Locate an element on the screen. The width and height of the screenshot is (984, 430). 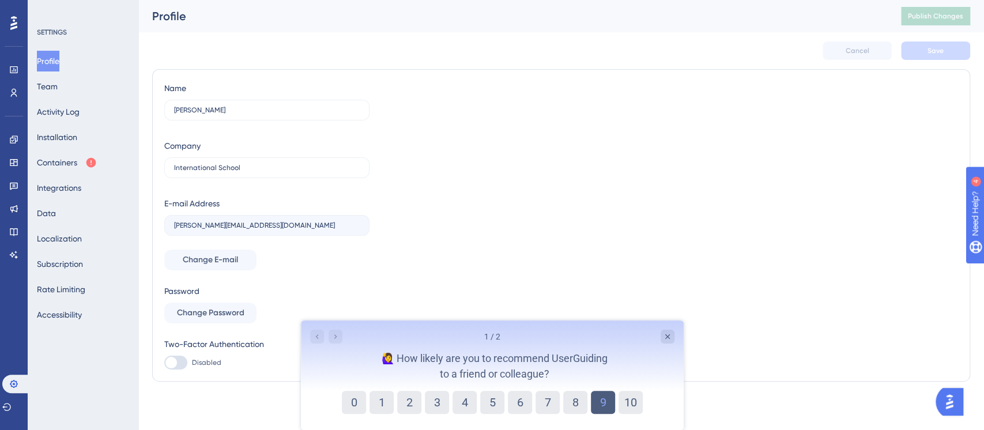
div: SETTINGS is located at coordinates (84, 32).